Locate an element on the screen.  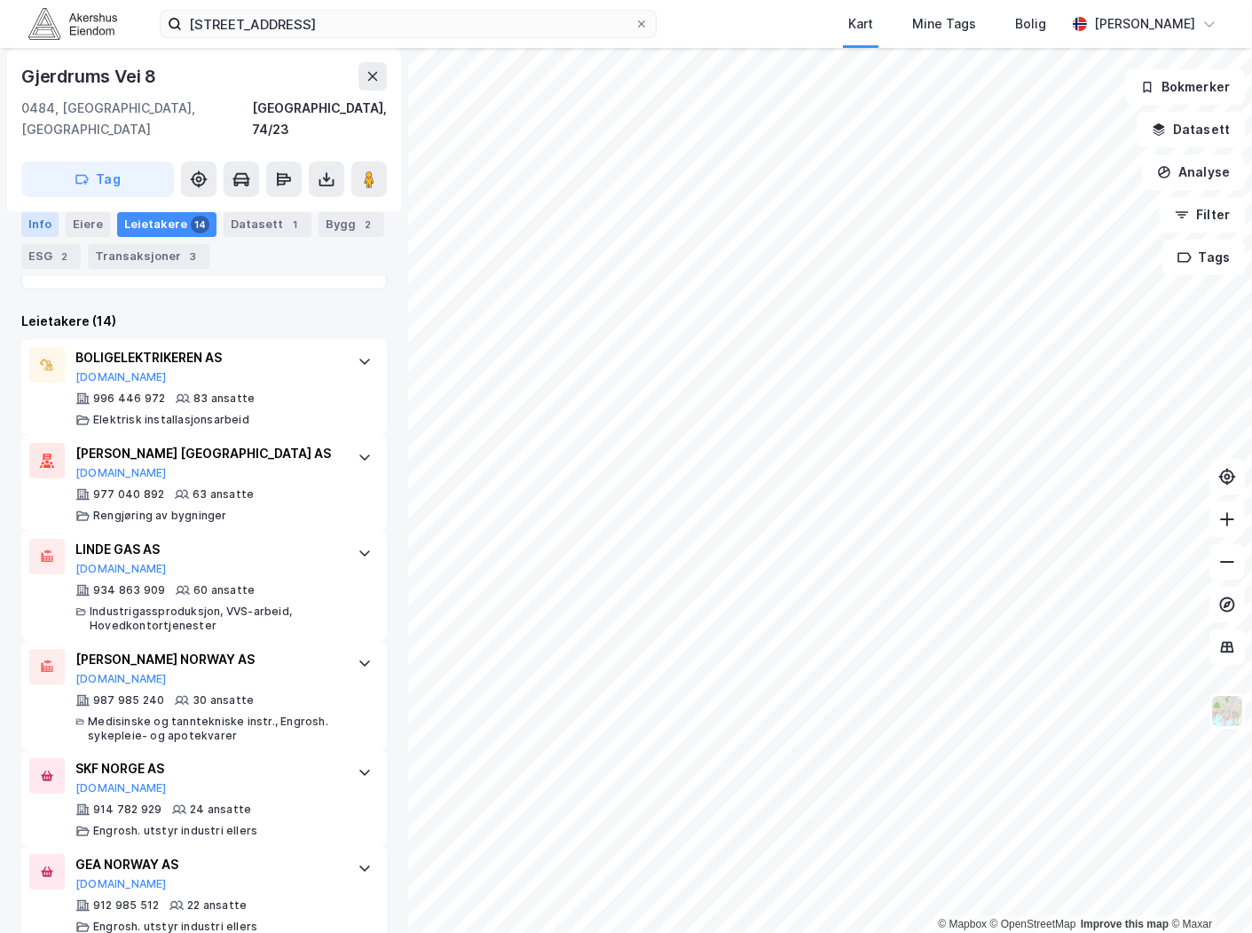
div: Datasett is located at coordinates (267, 224).